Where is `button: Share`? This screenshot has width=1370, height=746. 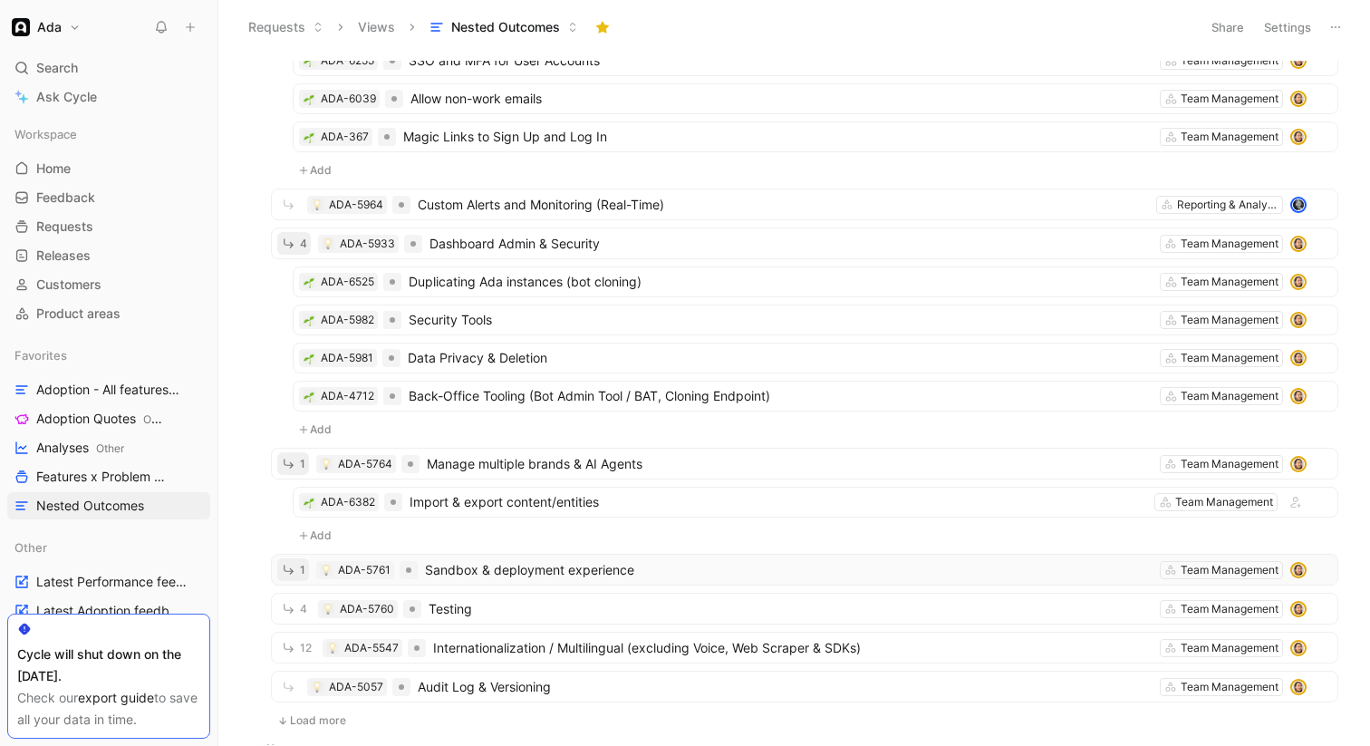 button: Share is located at coordinates (1228, 27).